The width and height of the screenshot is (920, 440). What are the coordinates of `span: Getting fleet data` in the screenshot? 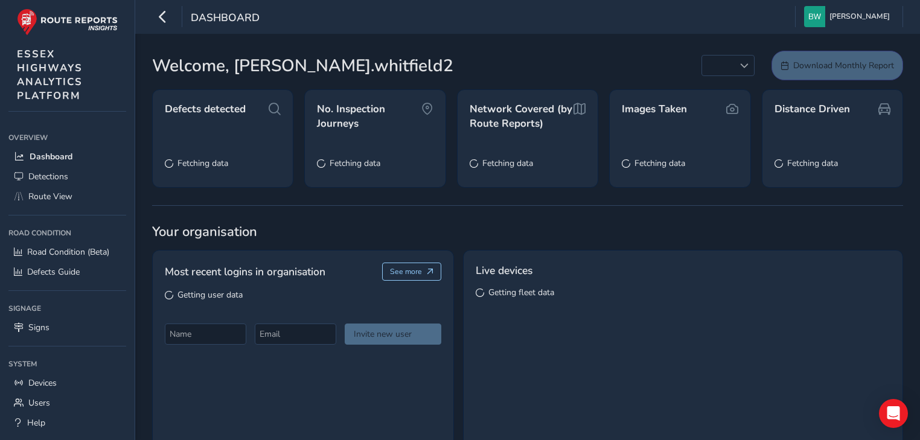 It's located at (521, 292).